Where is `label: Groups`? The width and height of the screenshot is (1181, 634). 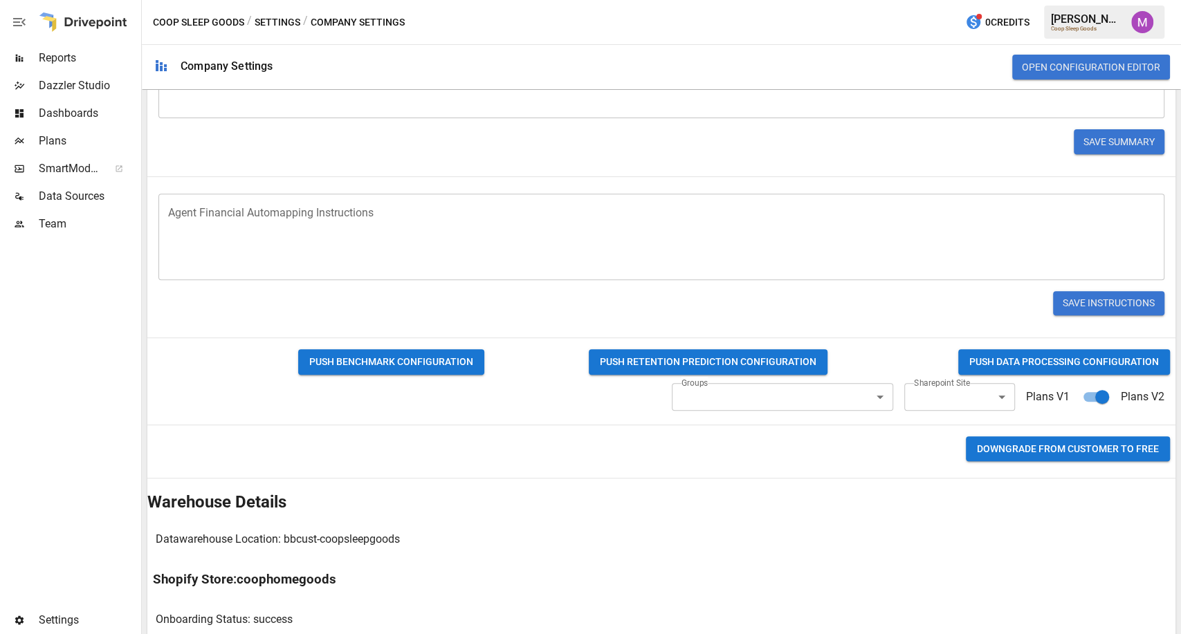 label: Groups is located at coordinates (695, 383).